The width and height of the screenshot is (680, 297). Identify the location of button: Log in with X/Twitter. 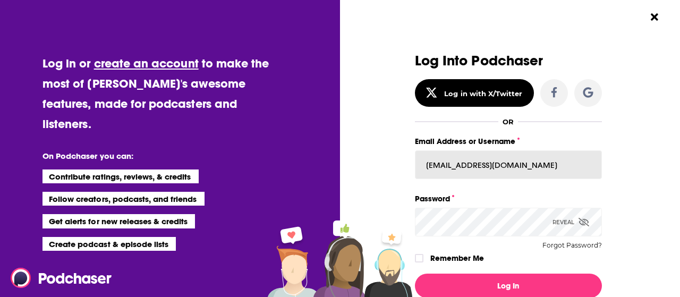
(474, 93).